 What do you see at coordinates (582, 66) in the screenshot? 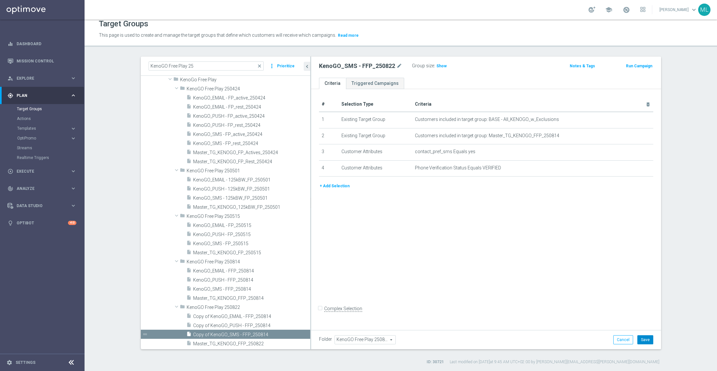
I see `button: Notes & Tags` at bounding box center [582, 66].